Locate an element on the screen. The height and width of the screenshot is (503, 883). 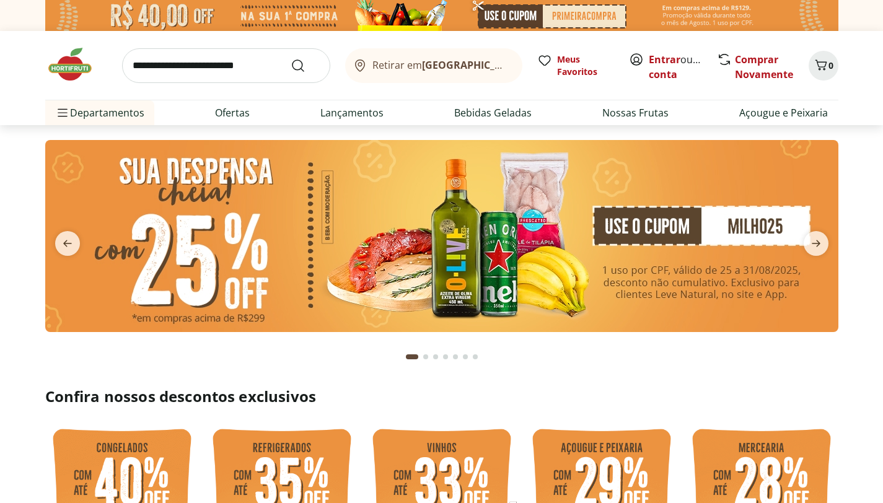
span: 0 is located at coordinates (831, 65).